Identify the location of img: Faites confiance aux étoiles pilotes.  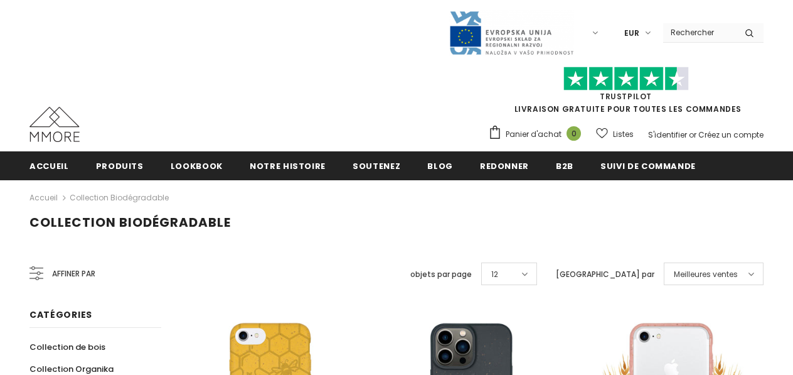
(626, 78).